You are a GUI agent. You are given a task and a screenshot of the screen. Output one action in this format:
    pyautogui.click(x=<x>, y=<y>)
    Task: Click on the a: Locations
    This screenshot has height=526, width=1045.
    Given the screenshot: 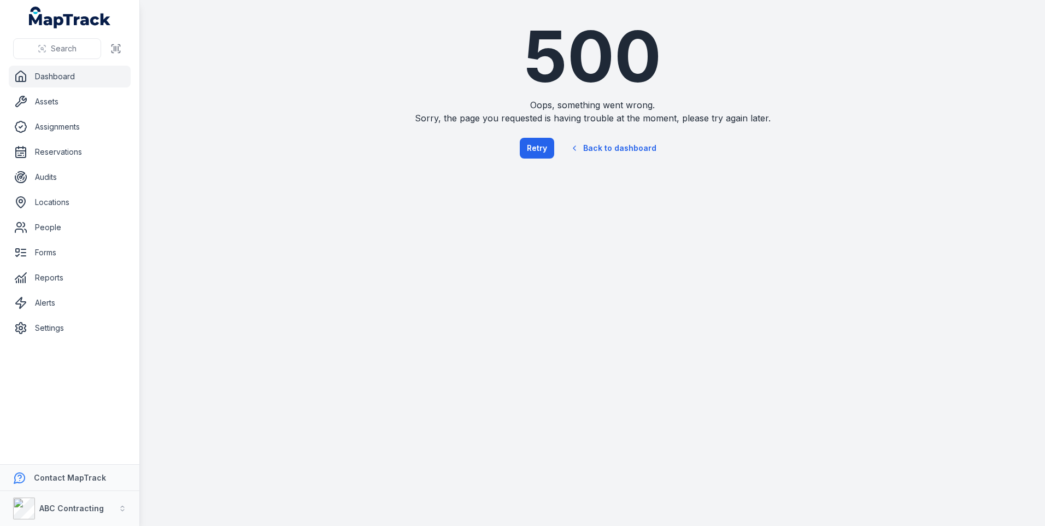 What is the action you would take?
    pyautogui.click(x=69, y=202)
    